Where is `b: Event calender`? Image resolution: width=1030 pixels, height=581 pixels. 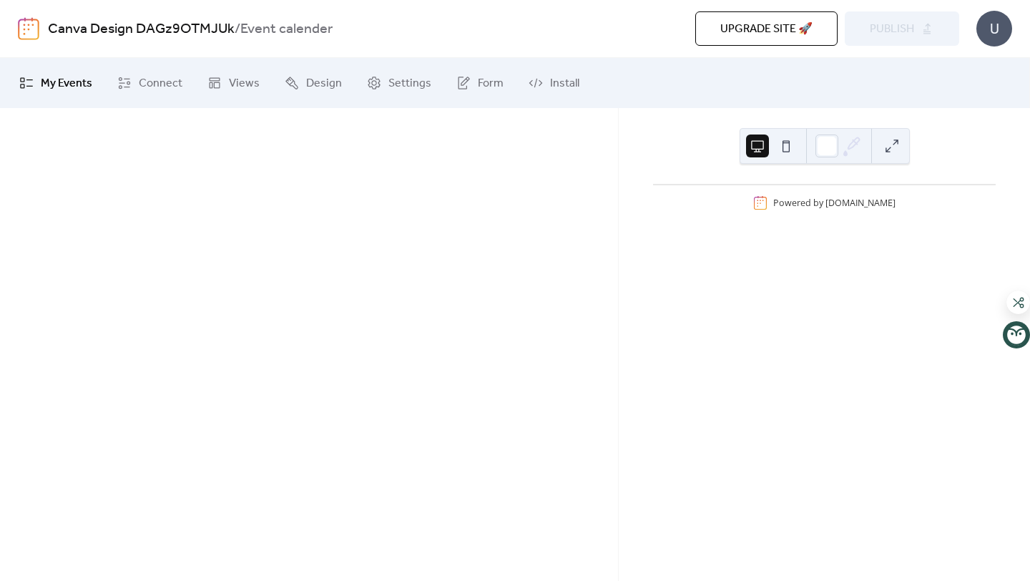 b: Event calender is located at coordinates (286, 29).